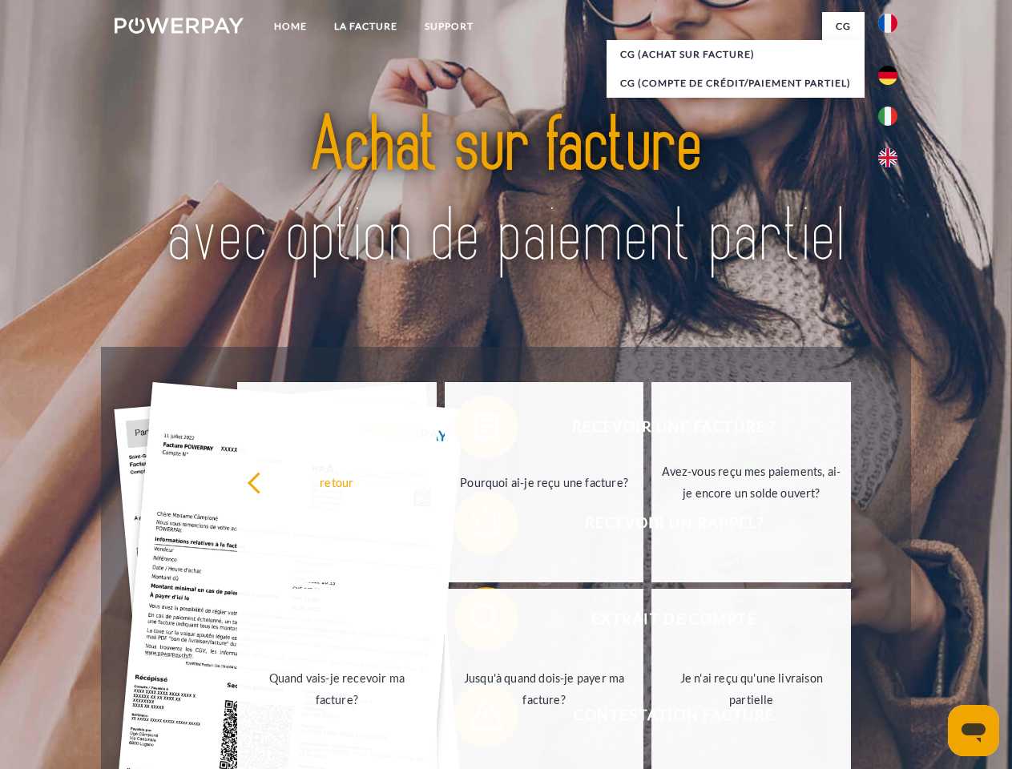 This screenshot has height=769, width=1012. I want to click on a: CG (achat sur facture), so click(735, 54).